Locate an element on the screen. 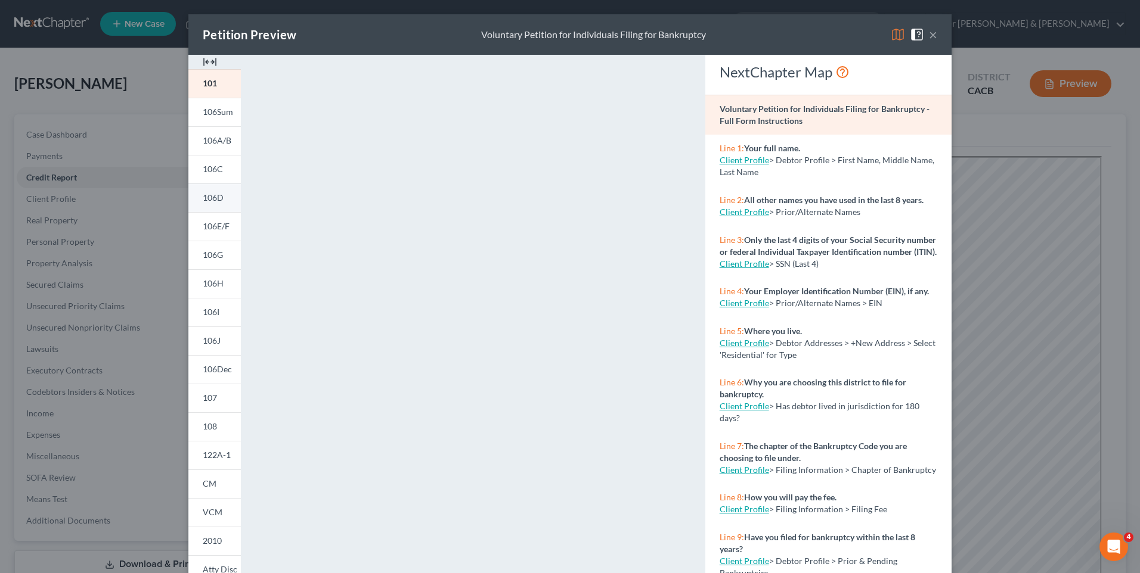  span: > SSN (Last 4) is located at coordinates (793, 263).